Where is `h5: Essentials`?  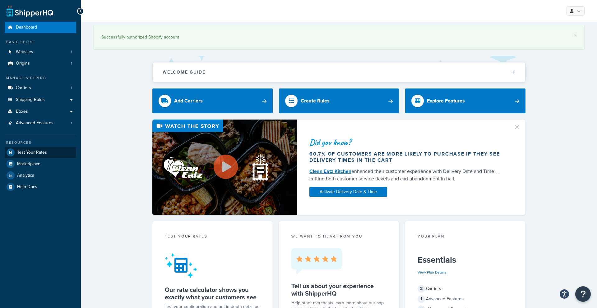 h5: Essentials is located at coordinates (465, 260).